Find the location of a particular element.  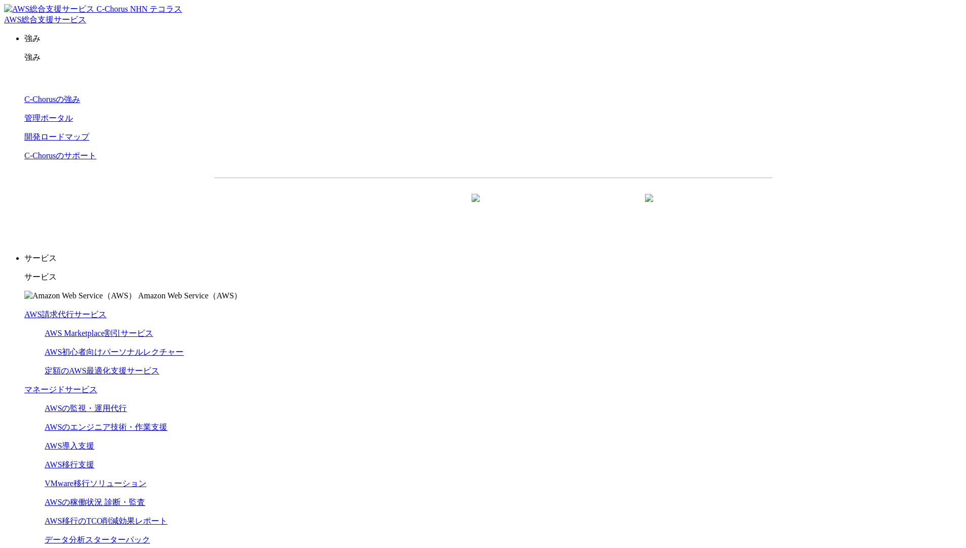

a: C-Chorusのサポート is located at coordinates (60, 155).